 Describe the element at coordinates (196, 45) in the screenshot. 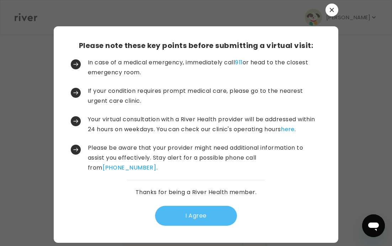

I see `h3: Please note these key points before submitting a virtual visit:` at that location.